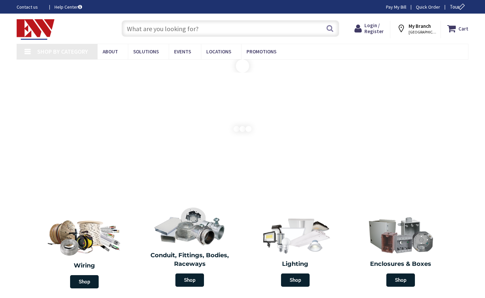 This screenshot has width=485, height=298. I want to click on a: Pay My Bill, so click(396, 7).